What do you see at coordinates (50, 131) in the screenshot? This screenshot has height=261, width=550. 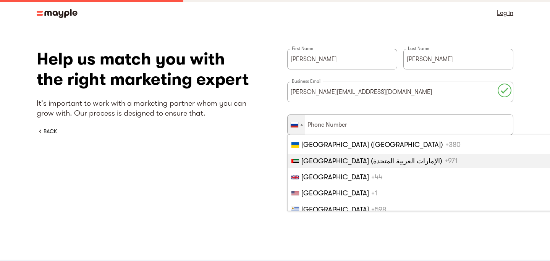 I see `div: BACK` at bounding box center [50, 131].